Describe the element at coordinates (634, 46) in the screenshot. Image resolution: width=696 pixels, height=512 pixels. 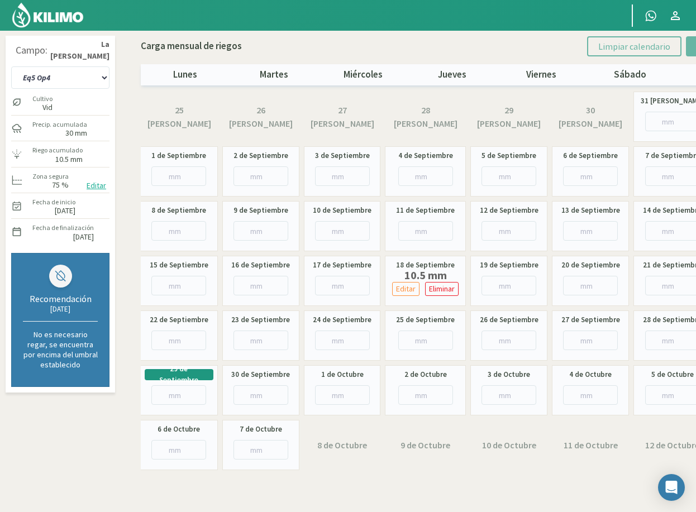
I see `span: Limpiar calendario` at that location.